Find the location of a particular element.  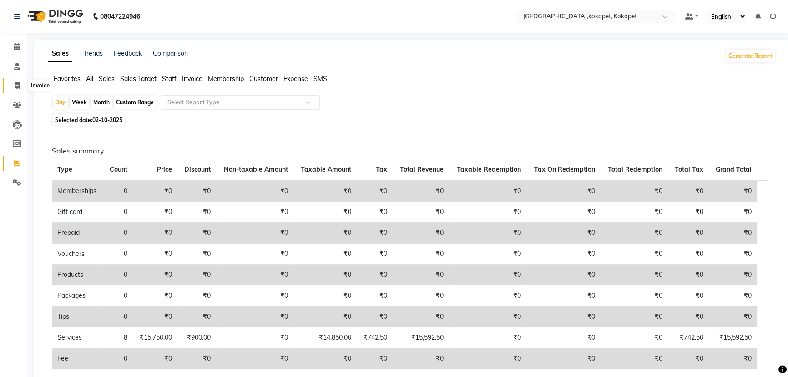

span: All is located at coordinates (90, 79).